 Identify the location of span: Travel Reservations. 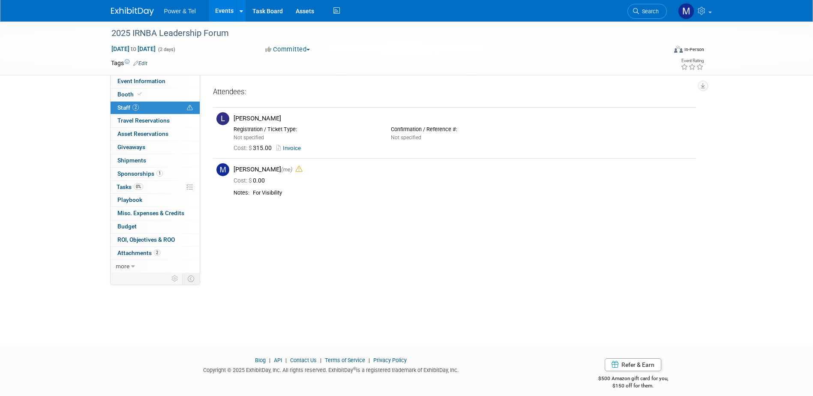
(144, 120).